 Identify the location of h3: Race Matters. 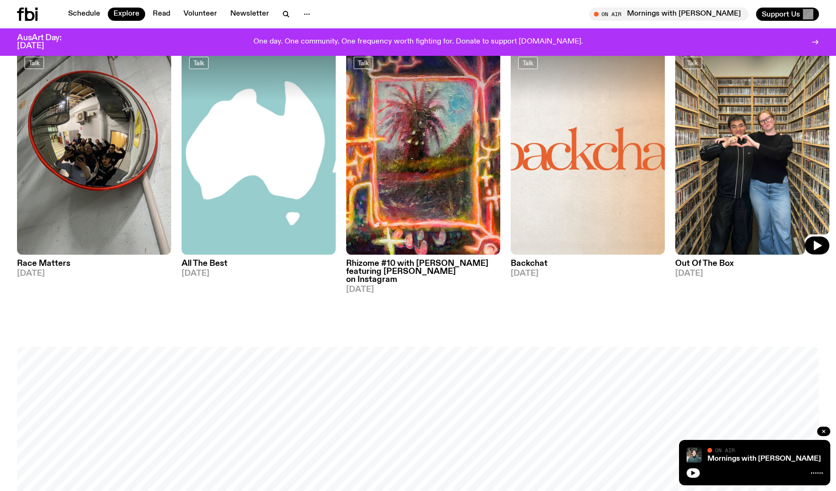
(94, 263).